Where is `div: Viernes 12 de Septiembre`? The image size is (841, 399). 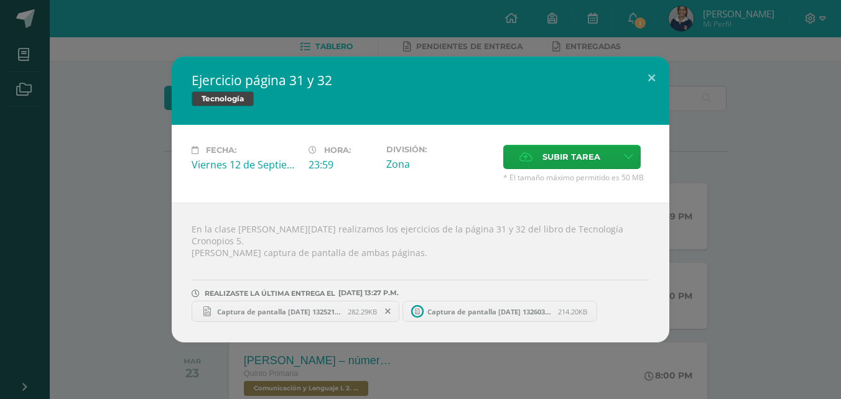
div: Viernes 12 de Septiembre is located at coordinates (245, 165).